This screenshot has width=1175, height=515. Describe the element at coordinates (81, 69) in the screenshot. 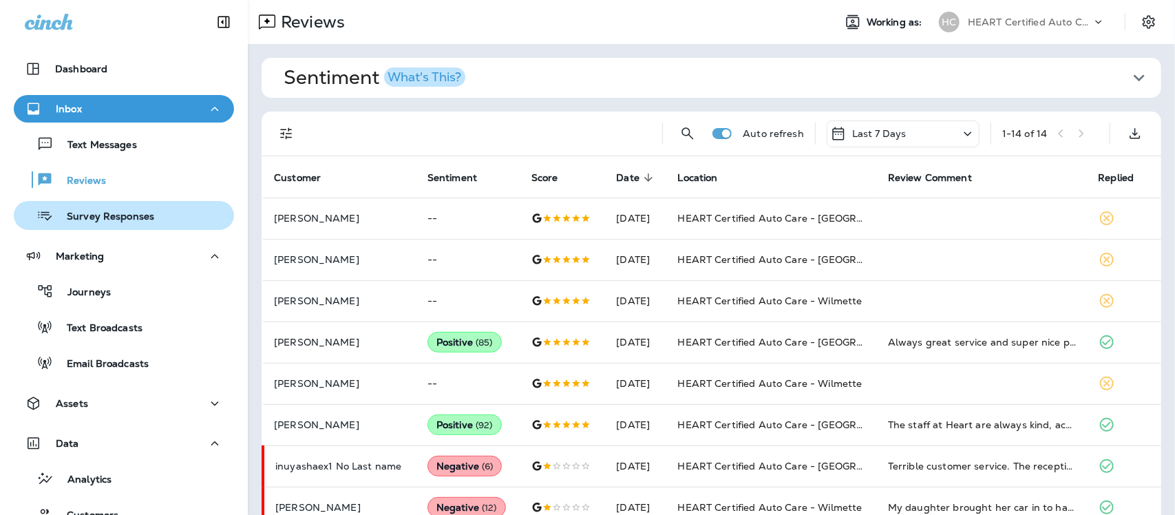

I see `p: Dashboard` at that location.